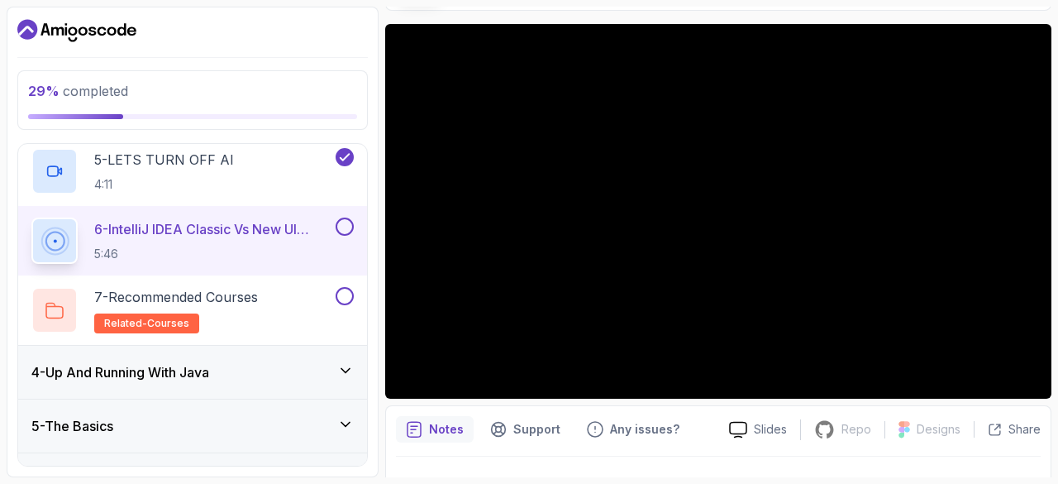  Describe the element at coordinates (164, 160) in the screenshot. I see `p: 5 - LETS TURN OFF AI` at that location.